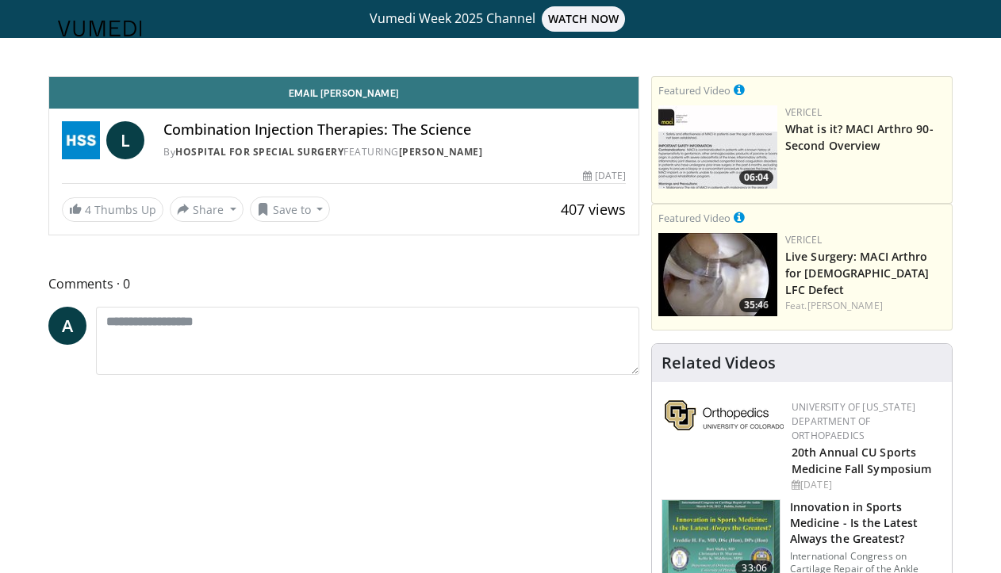  Describe the element at coordinates (718, 147) in the screenshot. I see `a: 06:04` at that location.